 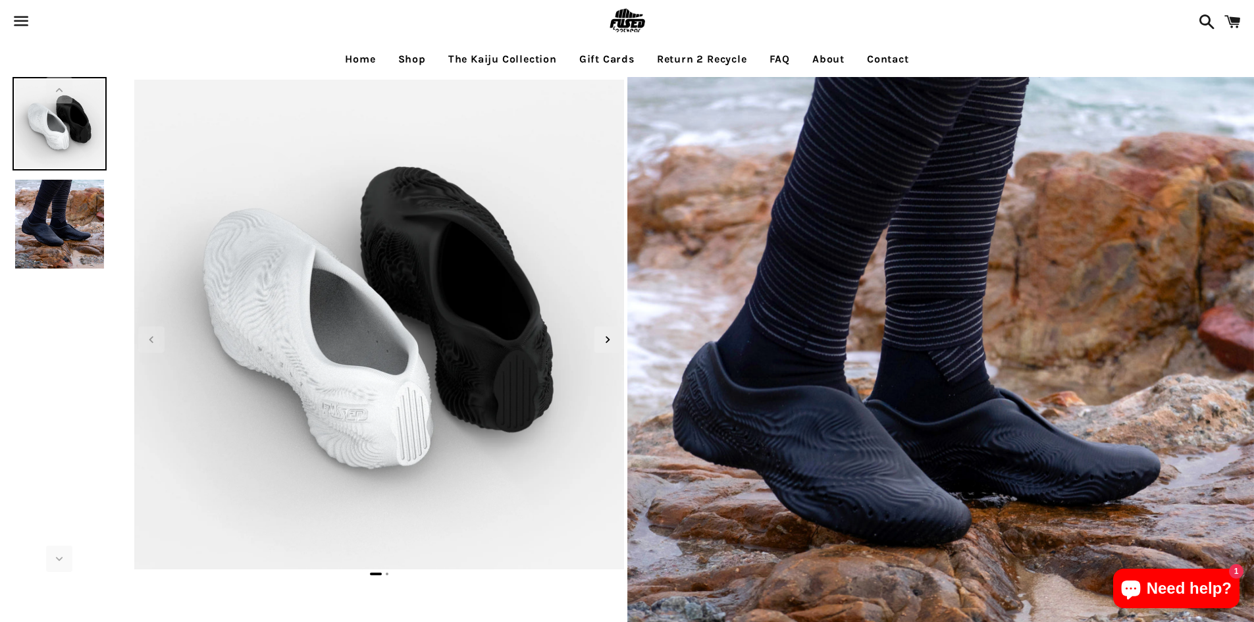 What do you see at coordinates (608, 340) in the screenshot?
I see `div: Next slide` at bounding box center [608, 340].